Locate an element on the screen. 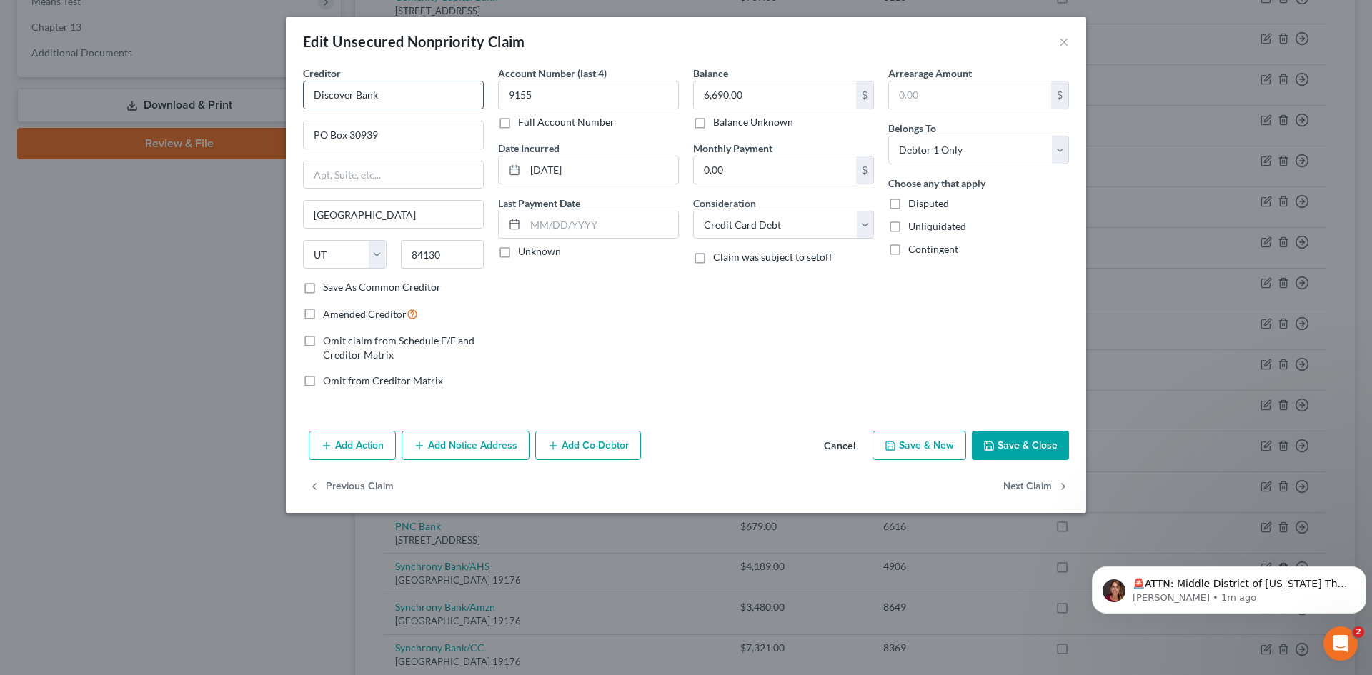 This screenshot has height=675, width=1372. span: Omit from Creditor Matrix is located at coordinates (383, 380).